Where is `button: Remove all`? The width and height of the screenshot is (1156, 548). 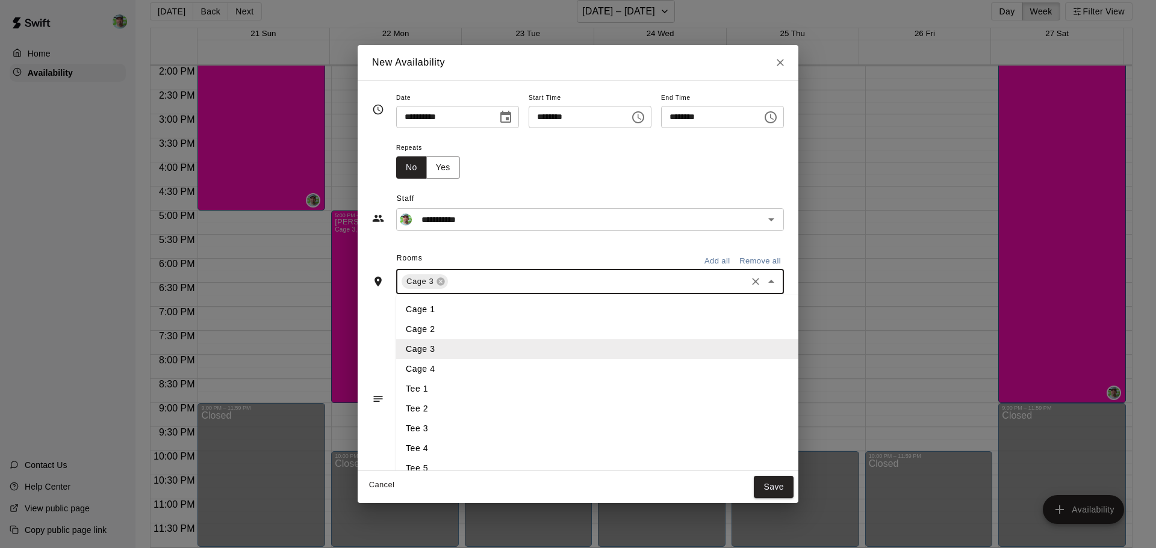 button: Remove all is located at coordinates (760, 261).